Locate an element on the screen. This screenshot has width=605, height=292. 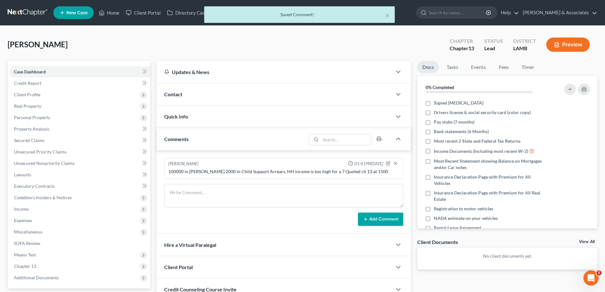
span: Drivers license & social security card (color copy) is located at coordinates (482, 112).